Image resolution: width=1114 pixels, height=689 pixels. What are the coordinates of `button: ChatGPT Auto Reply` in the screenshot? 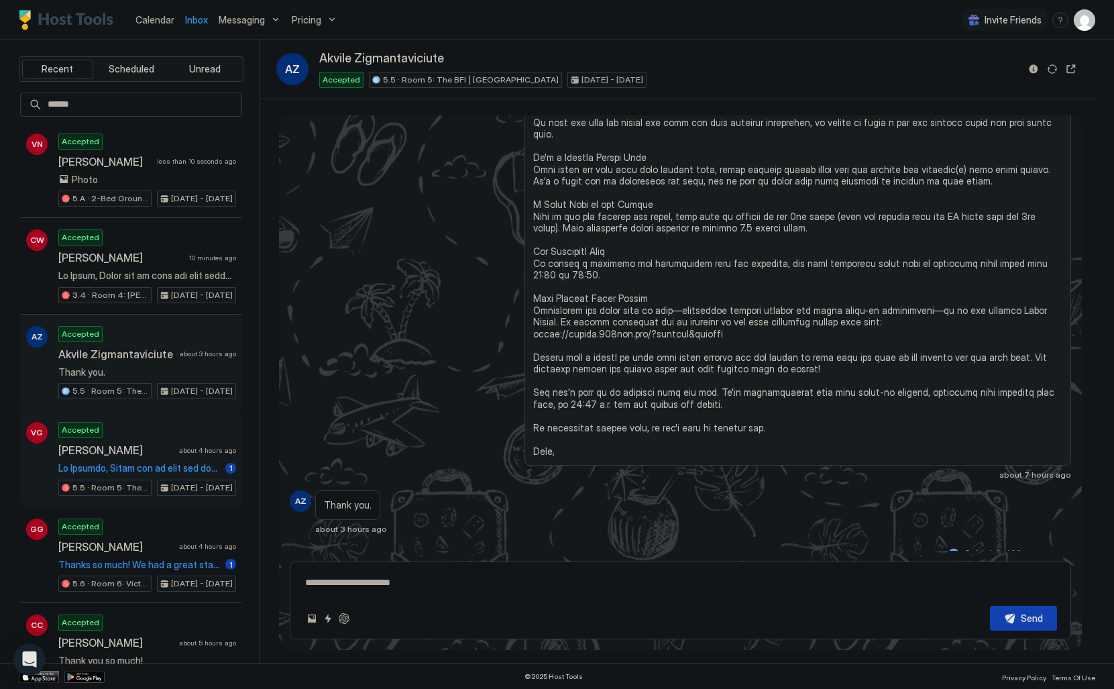 It's located at (344, 618).